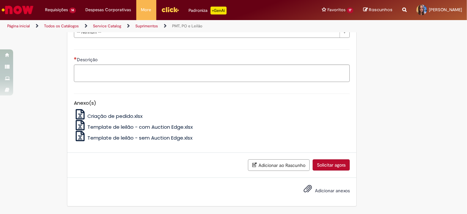  What do you see at coordinates (88, 59) in the screenshot?
I see `span: Descrição` at bounding box center [88, 59].